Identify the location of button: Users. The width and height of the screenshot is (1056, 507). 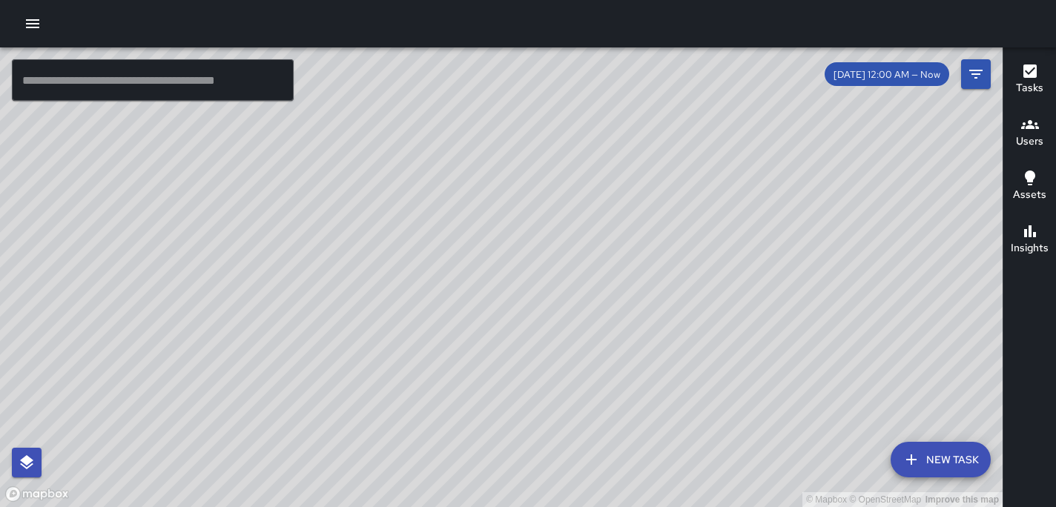
(1029, 133).